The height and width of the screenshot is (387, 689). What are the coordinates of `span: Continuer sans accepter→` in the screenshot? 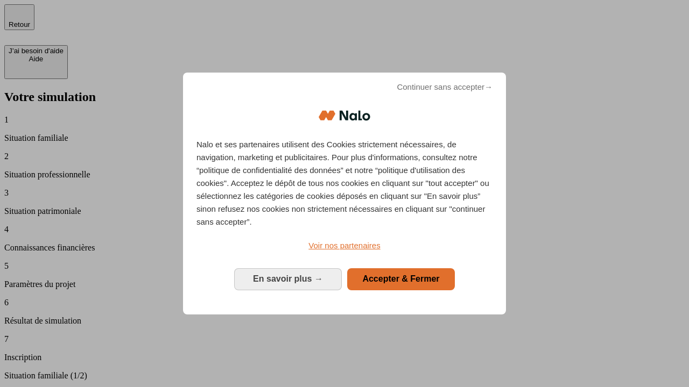 It's located at (445, 87).